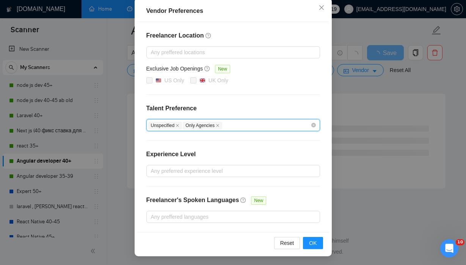 The width and height of the screenshot is (466, 265). Describe the element at coordinates (233, 11) in the screenshot. I see `div: Vendor Preferences` at that location.